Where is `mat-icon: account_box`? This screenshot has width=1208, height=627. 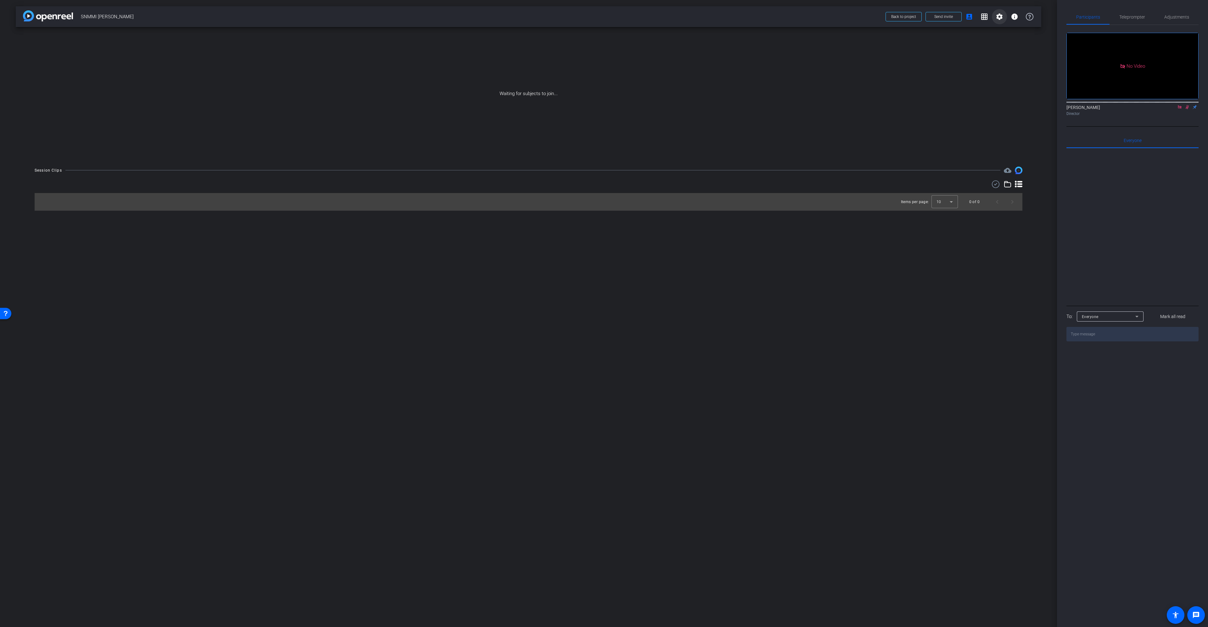 mat-icon: account_box is located at coordinates (970, 17).